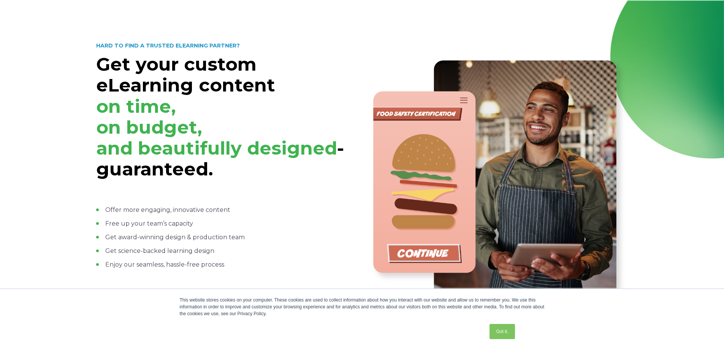 The width and height of the screenshot is (724, 349). Describe the element at coordinates (149, 127) in the screenshot. I see `span: on budget,` at that location.